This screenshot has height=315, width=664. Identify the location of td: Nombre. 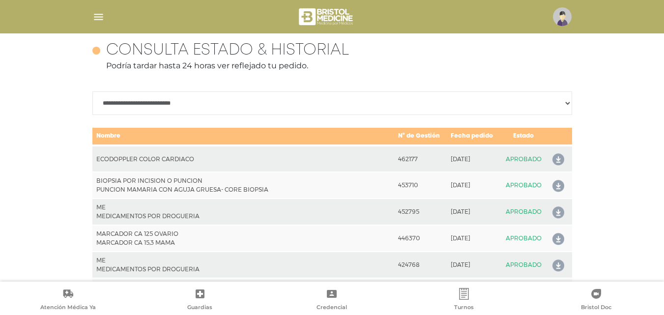
(243, 136).